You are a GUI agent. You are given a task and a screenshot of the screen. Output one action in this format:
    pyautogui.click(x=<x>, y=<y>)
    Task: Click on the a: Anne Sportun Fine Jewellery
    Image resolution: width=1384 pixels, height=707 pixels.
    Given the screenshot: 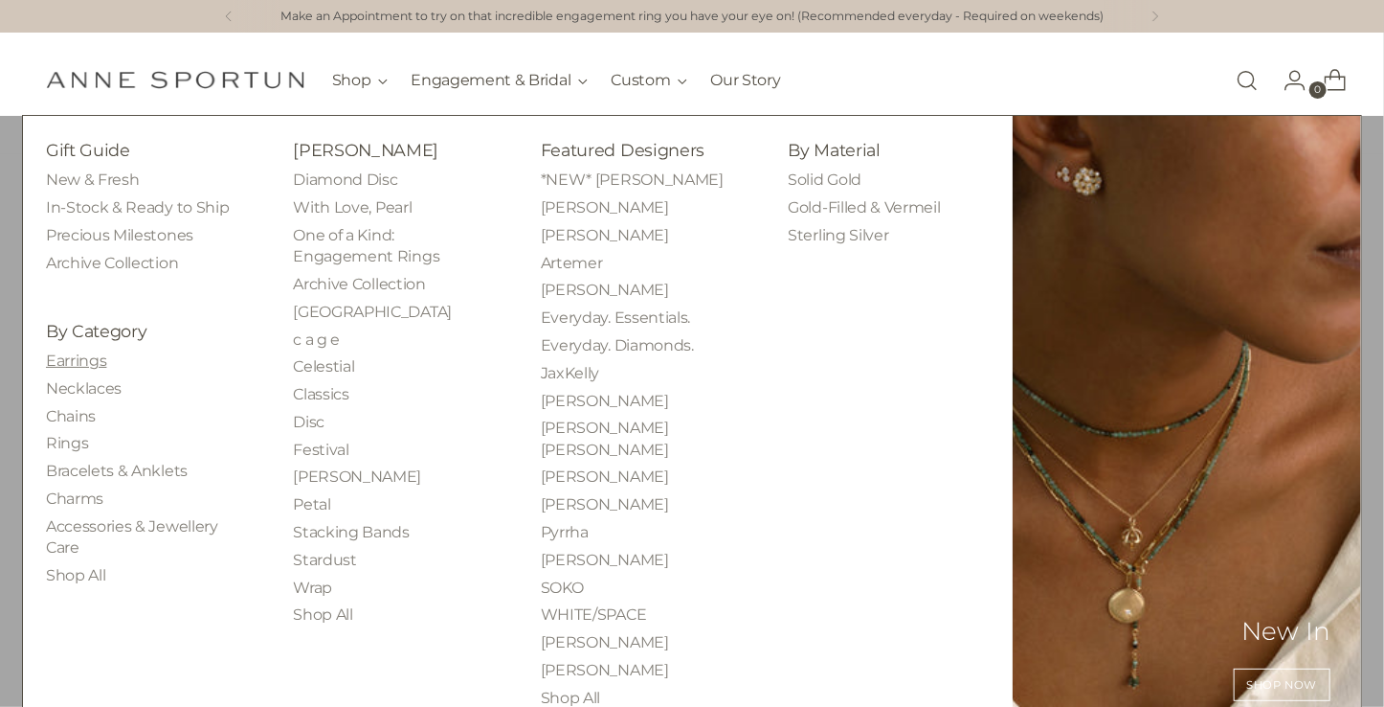 What is the action you would take?
    pyautogui.click(x=175, y=79)
    